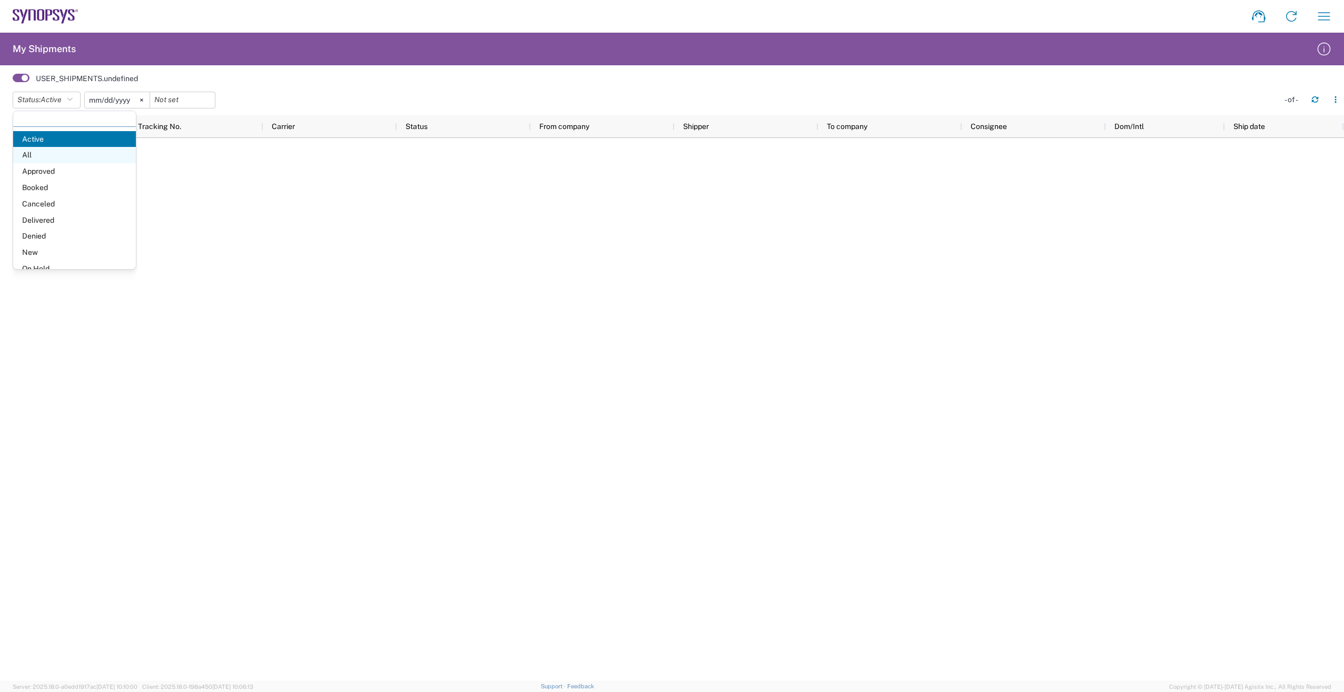  I want to click on div: - of -, so click(1294, 100).